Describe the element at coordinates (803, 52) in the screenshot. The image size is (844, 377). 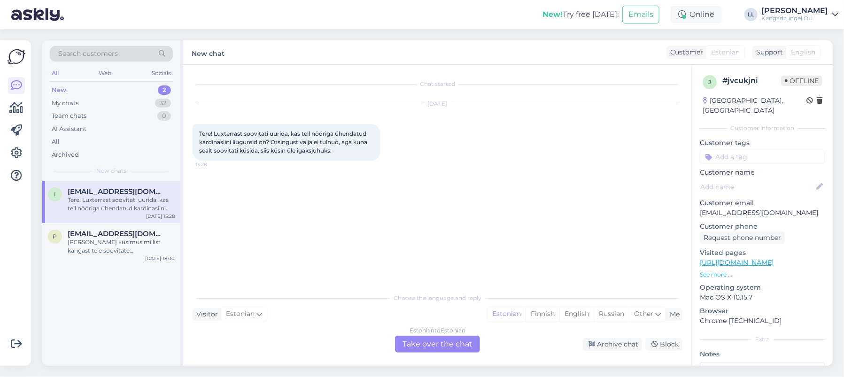
I see `span: English` at that location.